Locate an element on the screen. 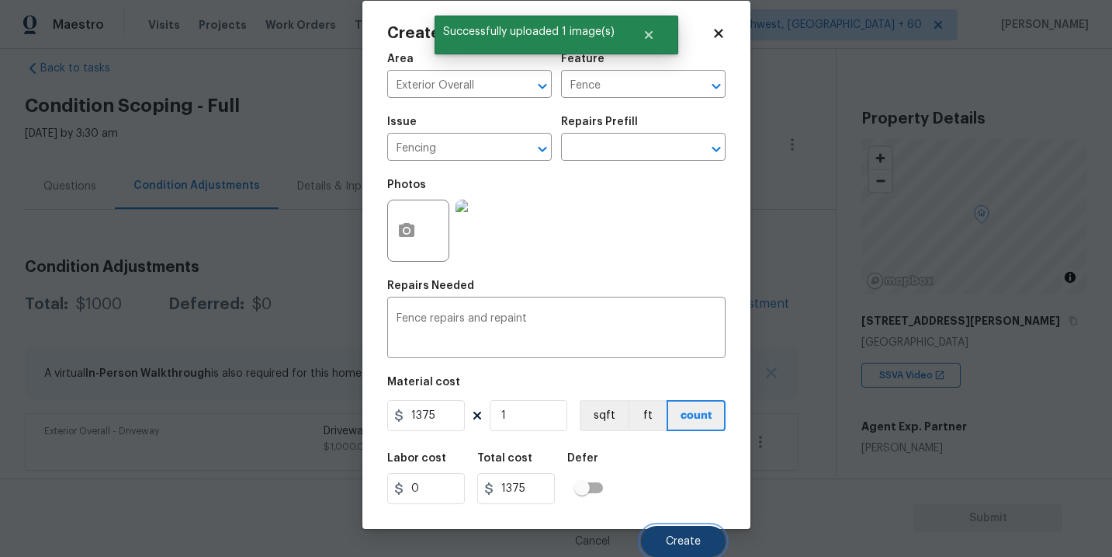 The width and height of the screenshot is (1112, 557). h5: Material cost is located at coordinates (424, 382).